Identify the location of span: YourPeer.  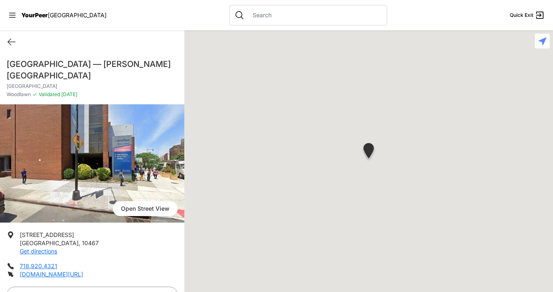
(35, 15).